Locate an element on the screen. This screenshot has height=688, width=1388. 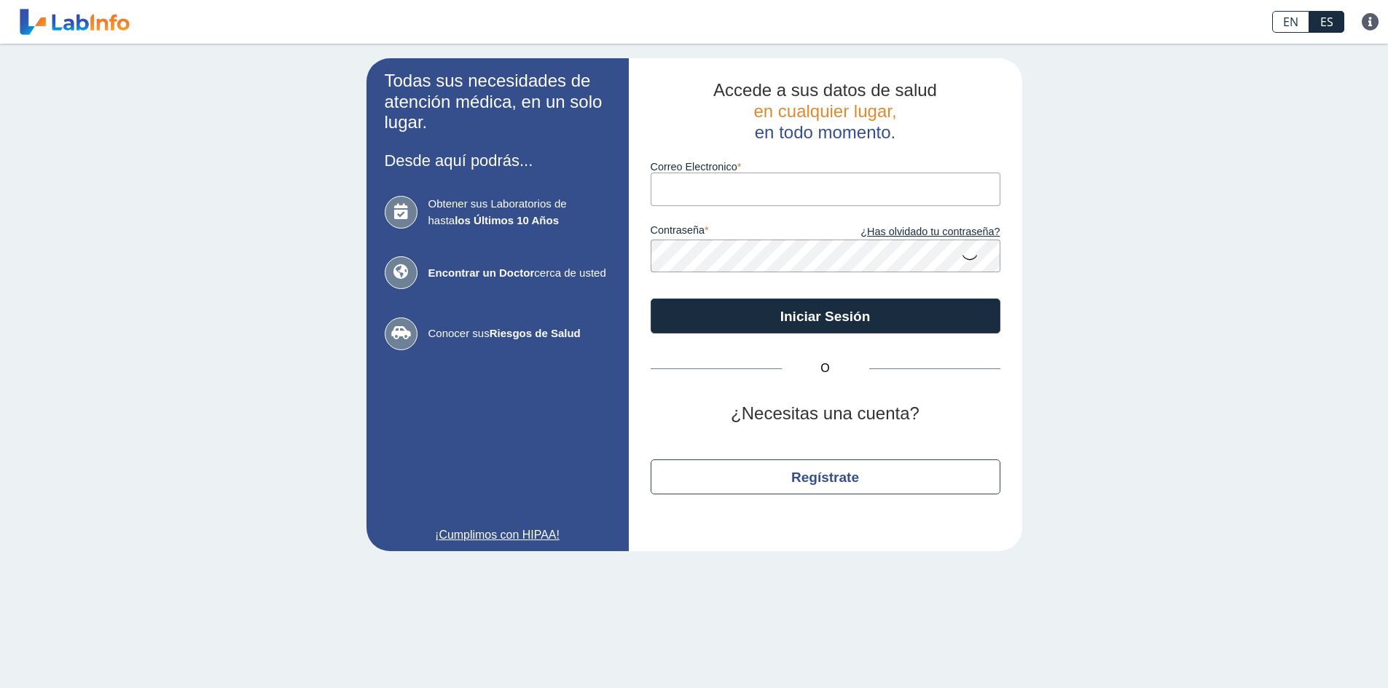
b: Encontrar un Doctor is located at coordinates (482, 272).